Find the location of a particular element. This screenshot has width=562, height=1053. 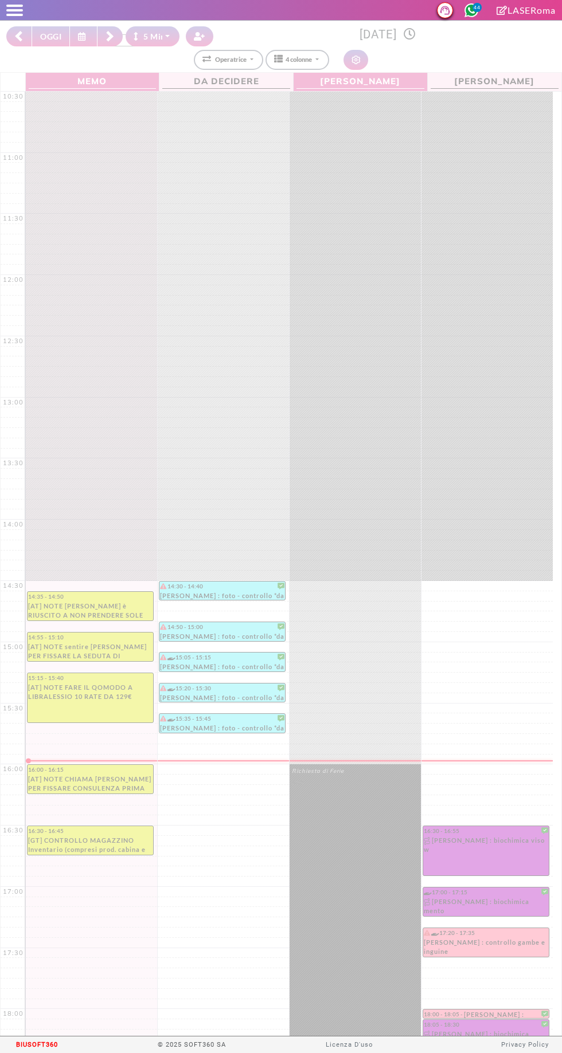

div: 15:05 - 15:15 is located at coordinates (222, 657).